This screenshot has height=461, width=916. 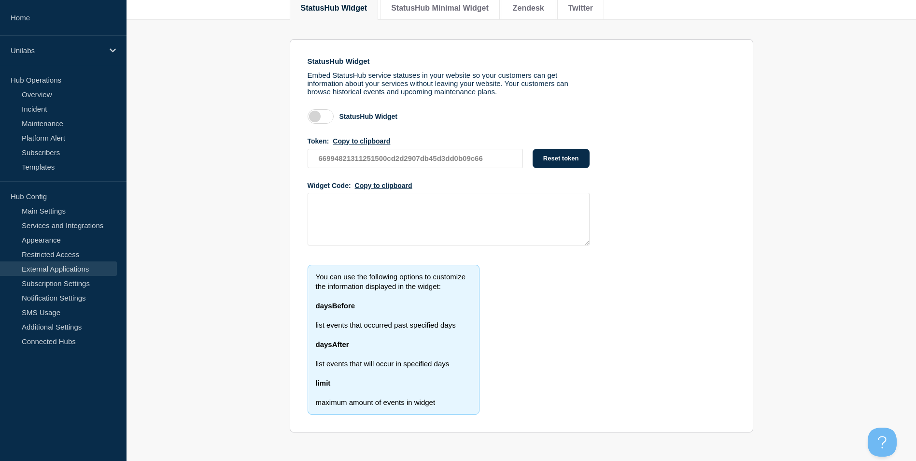 I want to click on button: Zendesk, so click(x=528, y=8).